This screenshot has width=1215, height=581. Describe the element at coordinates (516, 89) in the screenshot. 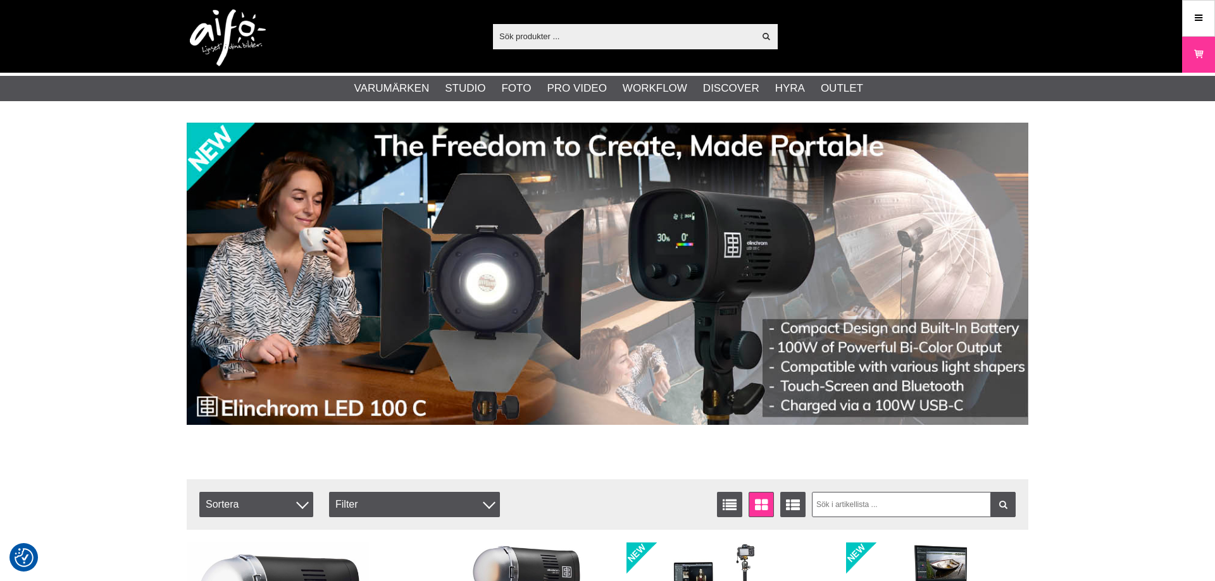

I see `a: Foto` at that location.